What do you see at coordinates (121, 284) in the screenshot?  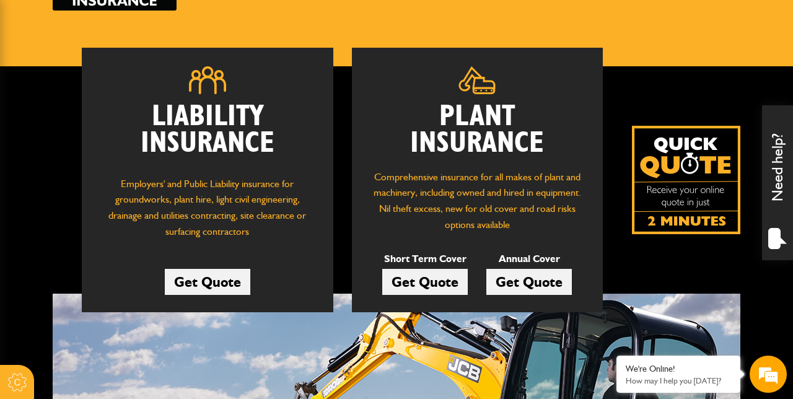 I see `textarea: Type your message and hit 'Enter'` at bounding box center [121, 284].